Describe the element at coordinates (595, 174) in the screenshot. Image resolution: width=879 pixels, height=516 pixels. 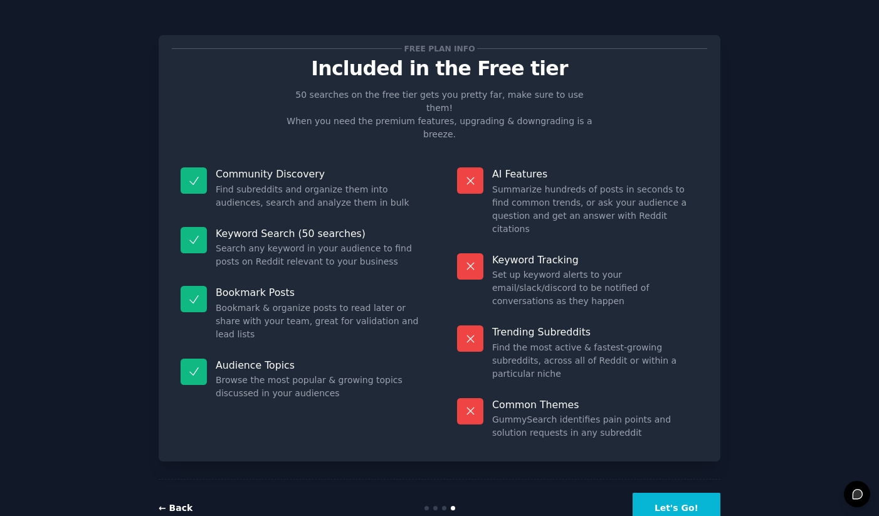
I see `p: AI Features` at that location.